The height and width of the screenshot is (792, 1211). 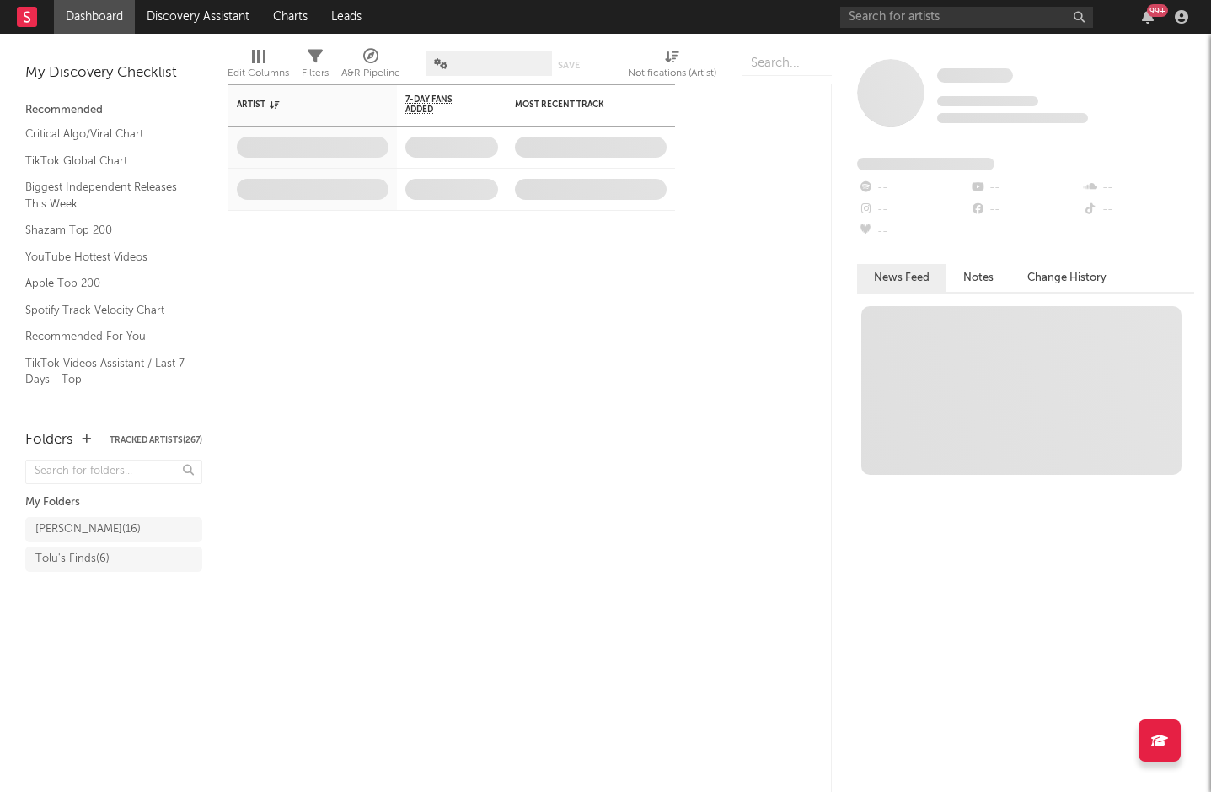 I want to click on div: 99 +, so click(x=1157, y=10).